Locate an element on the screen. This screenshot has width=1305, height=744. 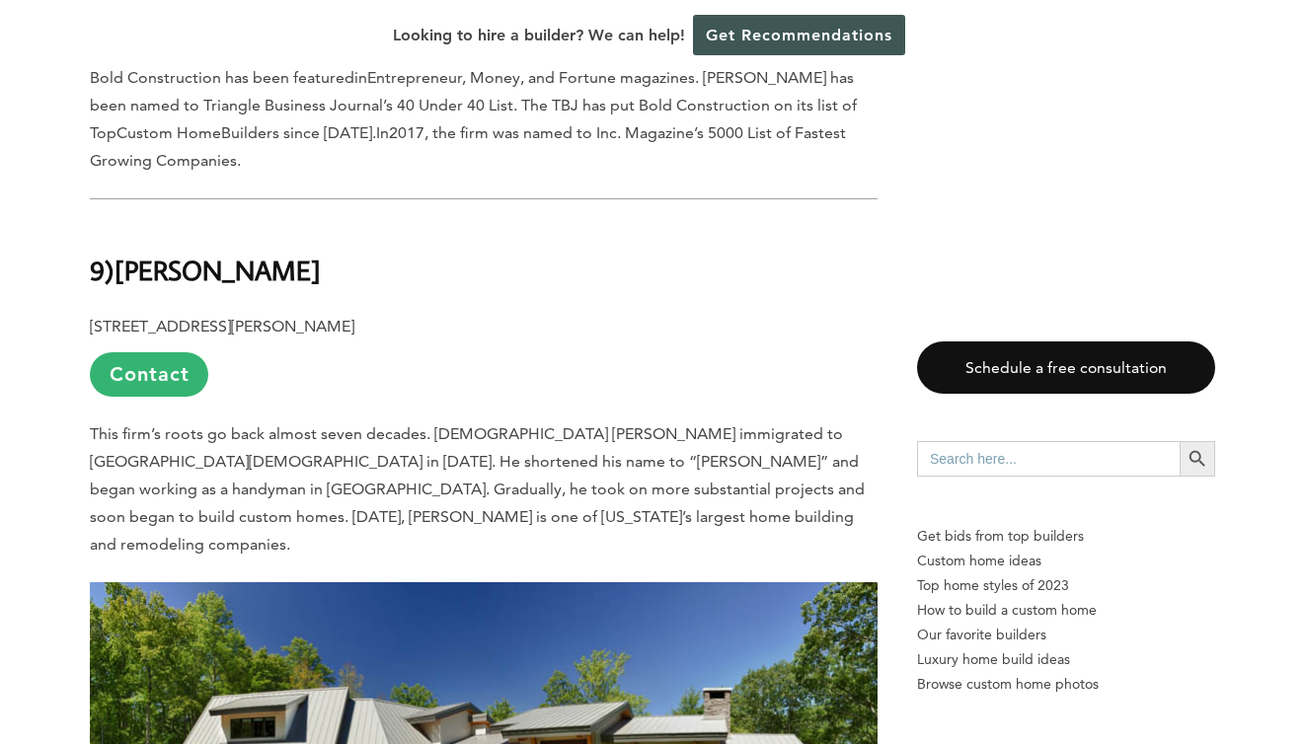
span: in is located at coordinates (360, 77).